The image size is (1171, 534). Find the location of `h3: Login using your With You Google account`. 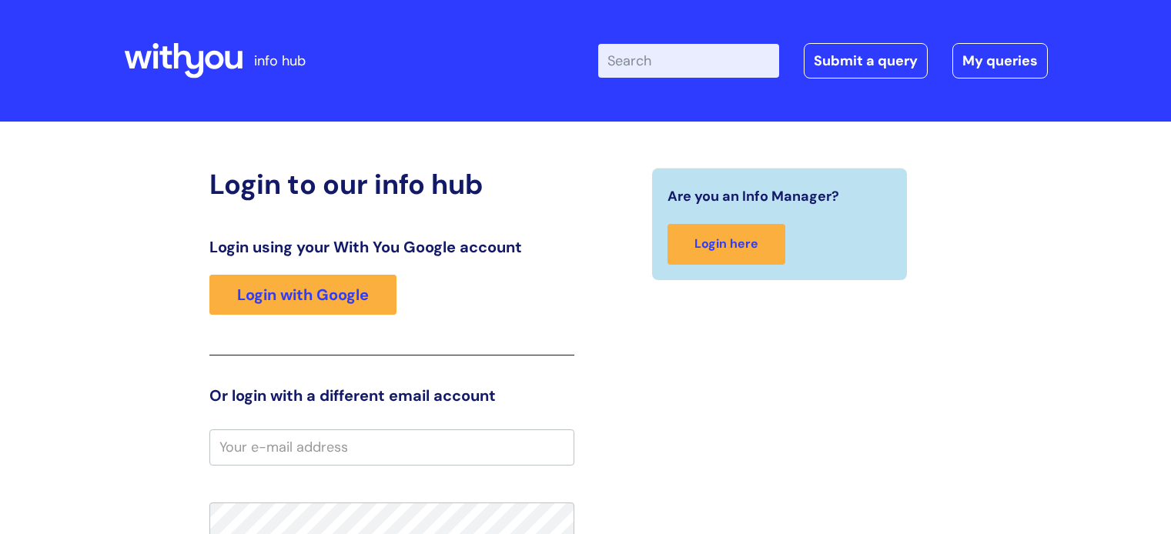

h3: Login using your With You Google account is located at coordinates (392, 247).